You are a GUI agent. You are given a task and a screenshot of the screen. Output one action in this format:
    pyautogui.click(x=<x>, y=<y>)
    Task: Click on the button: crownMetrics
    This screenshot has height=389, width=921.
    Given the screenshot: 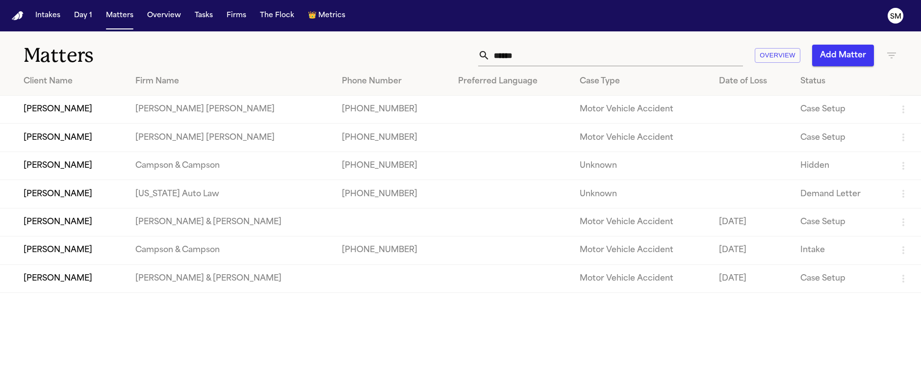 What is the action you would take?
    pyautogui.click(x=327, y=16)
    